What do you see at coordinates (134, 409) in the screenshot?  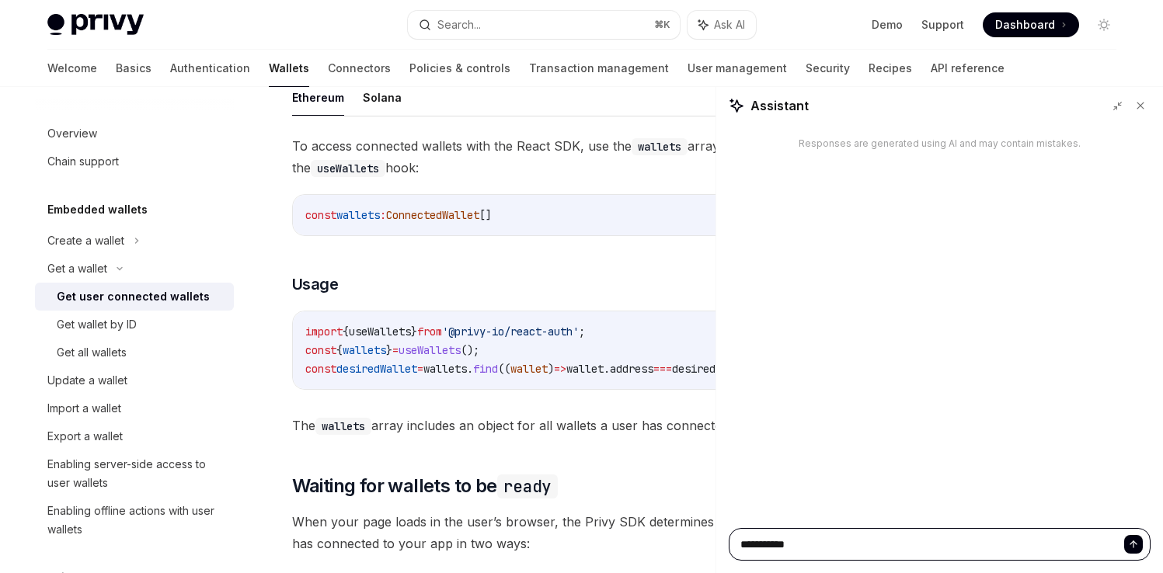 I see `a: Import a wallet` at bounding box center [134, 409].